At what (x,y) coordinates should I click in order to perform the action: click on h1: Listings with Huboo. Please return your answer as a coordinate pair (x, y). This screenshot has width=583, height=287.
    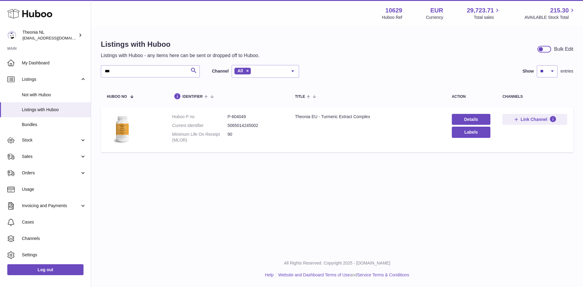
    Looking at the image, I should click on (180, 44).